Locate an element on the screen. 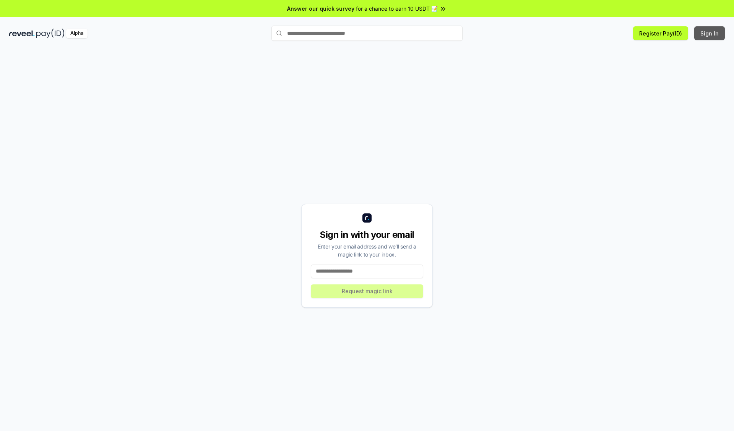 The image size is (734, 431). button: Sign In is located at coordinates (709, 33).